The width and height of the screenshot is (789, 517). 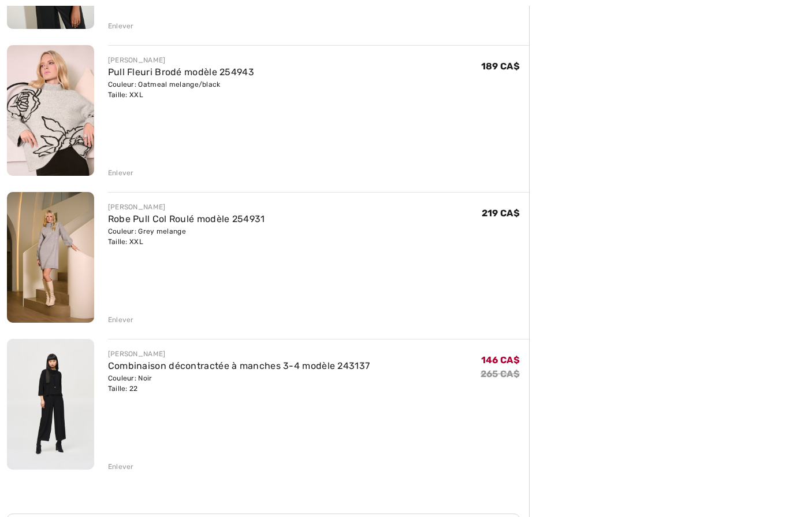 I want to click on span: 219 CA$, so click(x=501, y=213).